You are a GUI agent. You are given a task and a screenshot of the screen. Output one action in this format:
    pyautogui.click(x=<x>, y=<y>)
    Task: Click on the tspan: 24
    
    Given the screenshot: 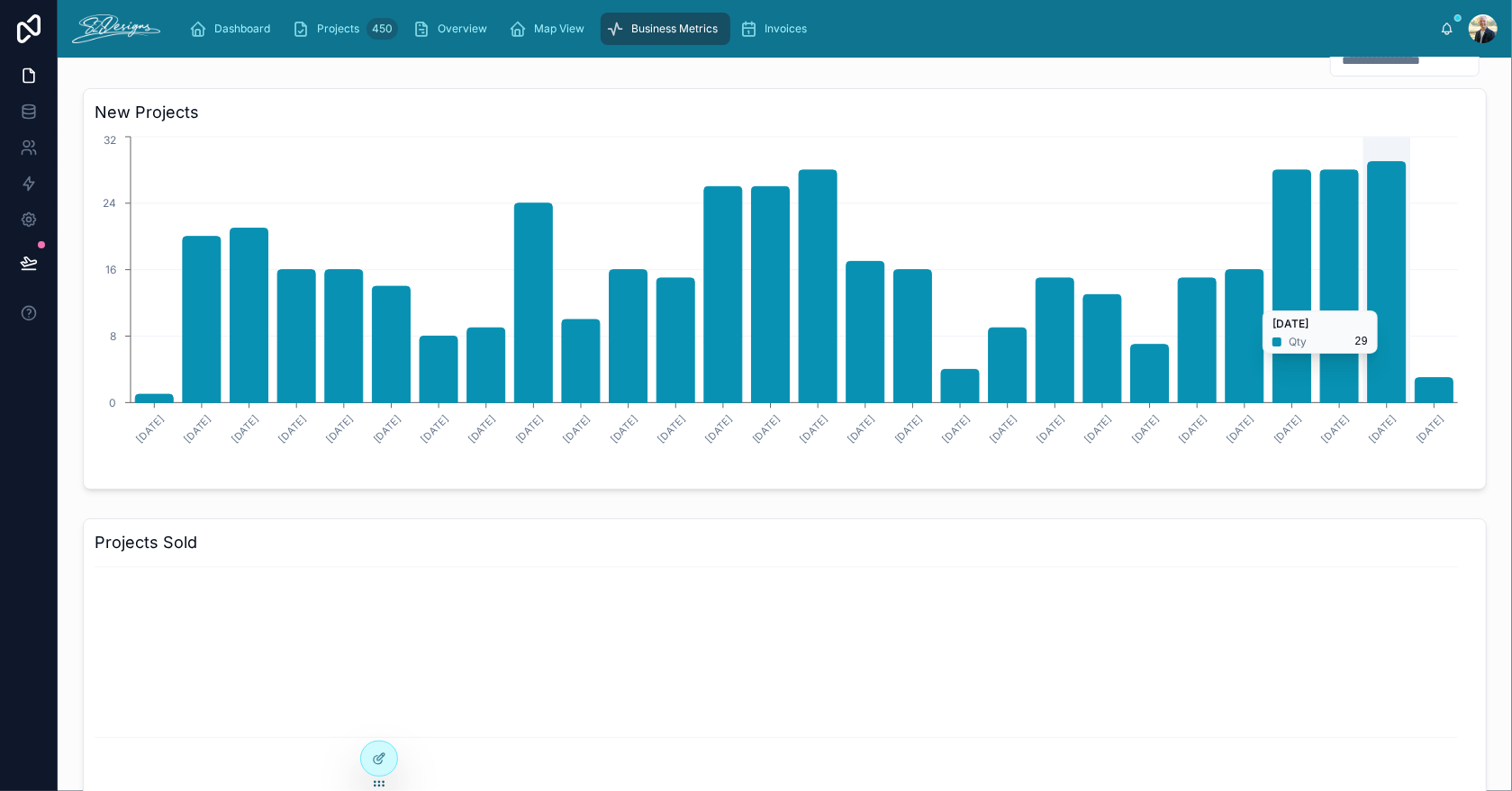 What is the action you would take?
    pyautogui.click(x=109, y=203)
    